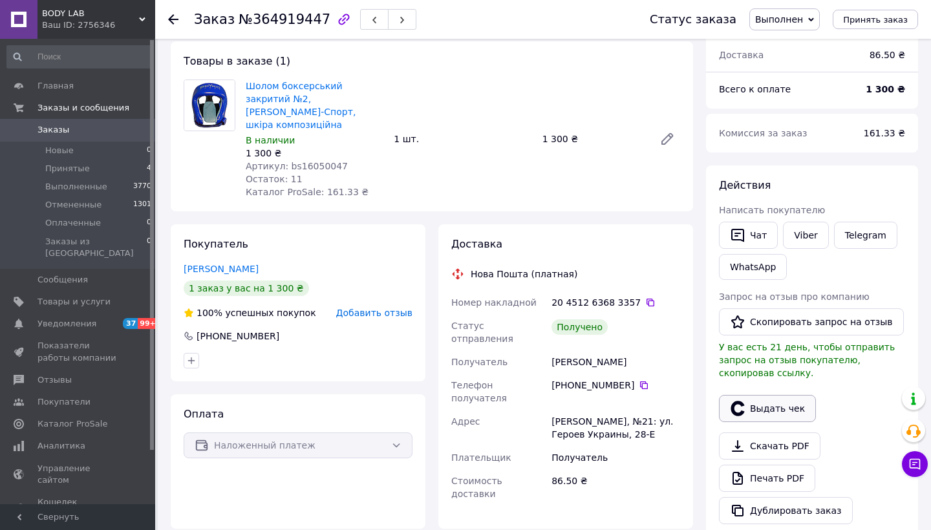 The image size is (931, 530). Describe the element at coordinates (794, 297) in the screenshot. I see `span: Запрос на отзыв про компанию` at that location.